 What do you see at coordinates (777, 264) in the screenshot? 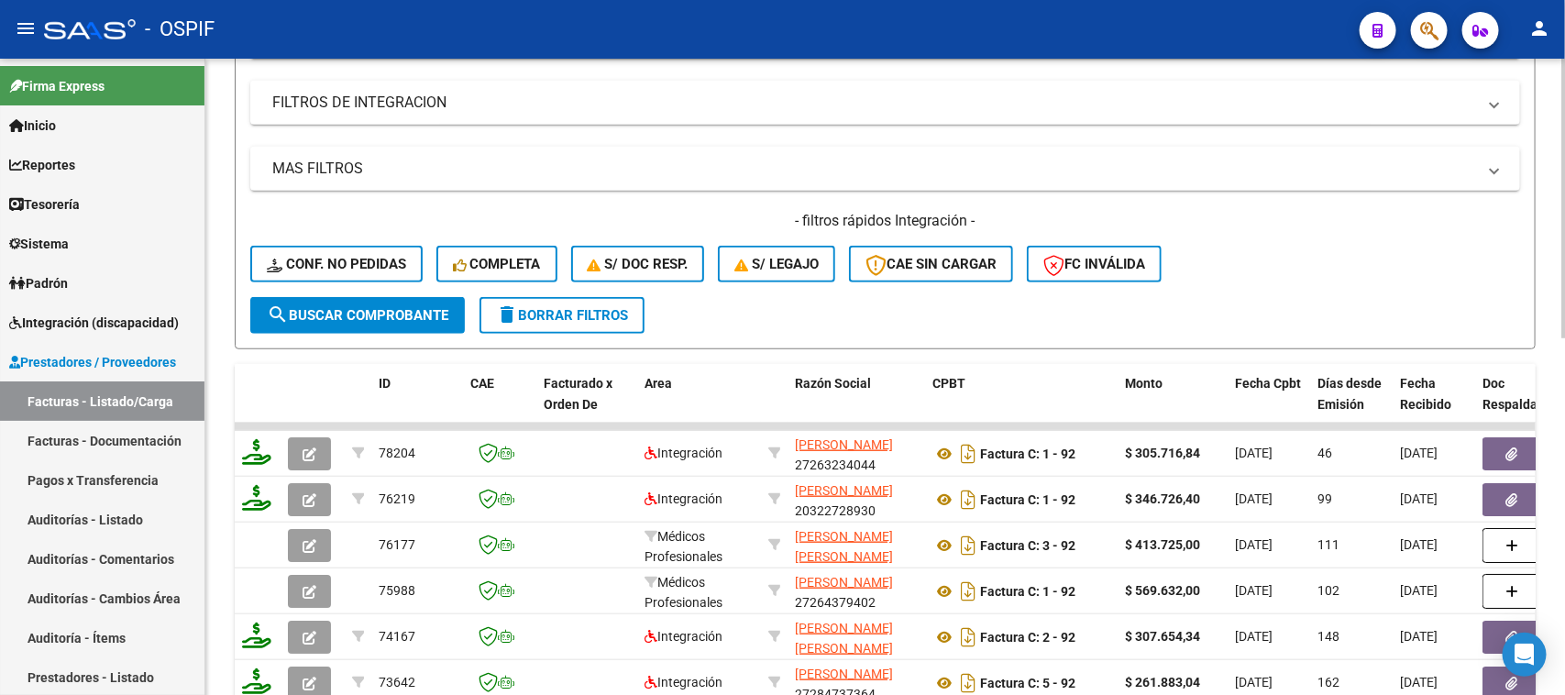
I see `span: S/ legajo` at bounding box center [777, 264].